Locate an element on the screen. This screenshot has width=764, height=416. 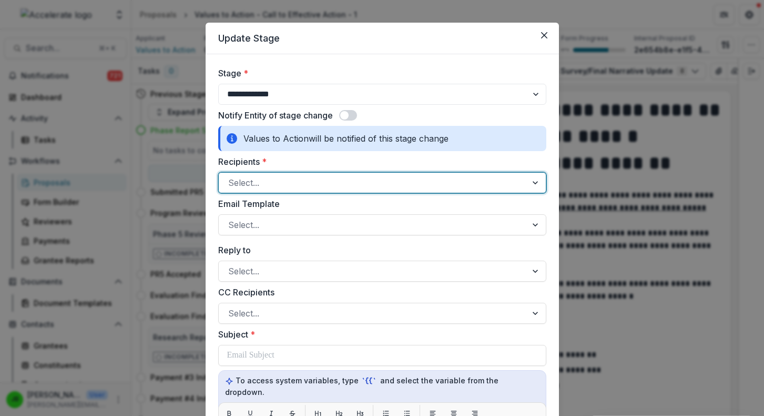
header: Update Stage is located at coordinates (382, 38).